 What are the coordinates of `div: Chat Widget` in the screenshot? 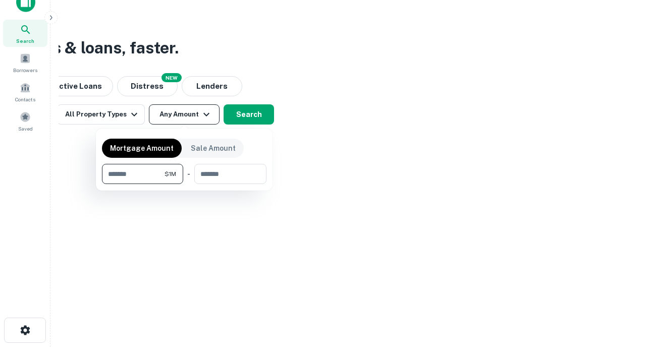 It's located at (621, 307).